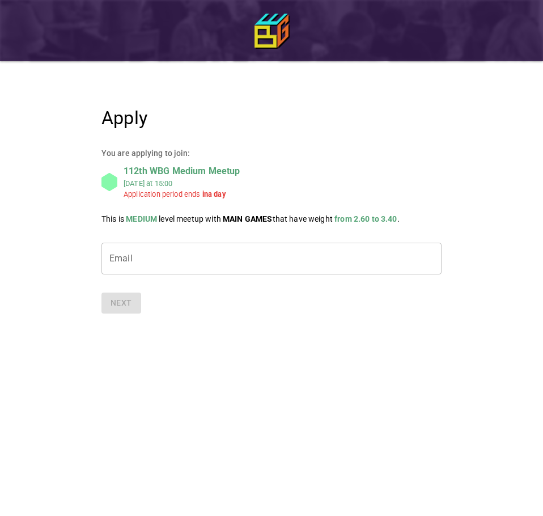 The width and height of the screenshot is (543, 516). I want to click on h6: You are applying to join:, so click(177, 154).